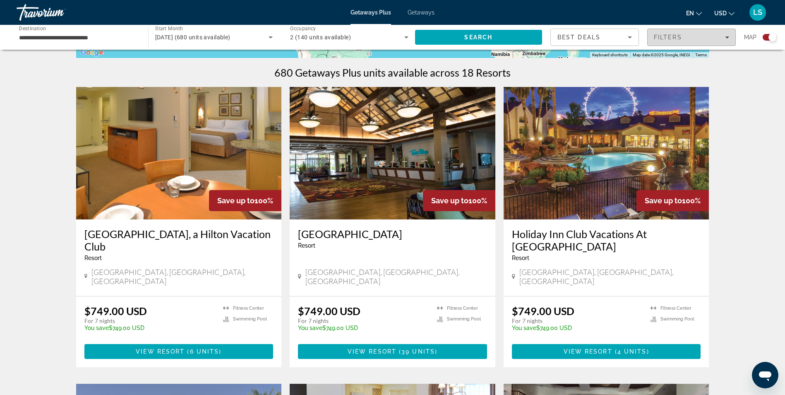 This screenshot has width=785, height=395. Describe the element at coordinates (606, 153) in the screenshot. I see `img: Holiday Inn Club Vacations At Desert Club Resort` at that location.